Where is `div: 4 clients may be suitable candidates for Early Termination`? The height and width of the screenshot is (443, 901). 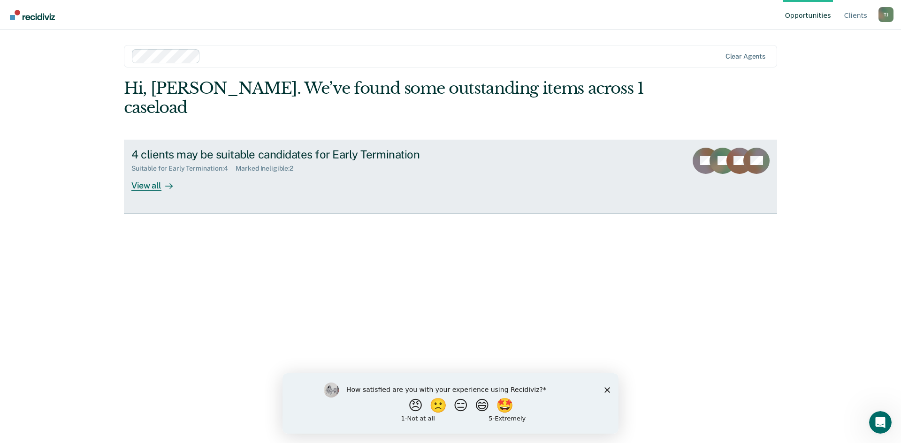 div: 4 clients may be suitable candidates for Early Termination is located at coordinates (296, 154).